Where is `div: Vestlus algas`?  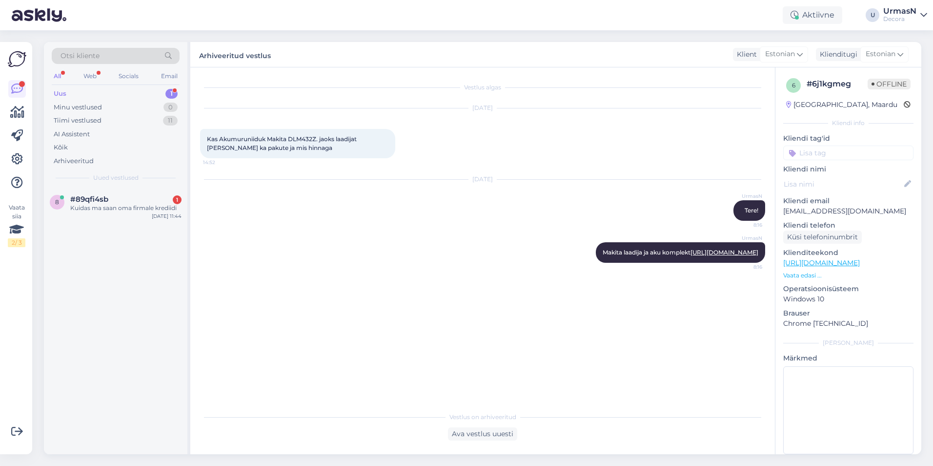 div: Vestlus algas is located at coordinates (483, 87).